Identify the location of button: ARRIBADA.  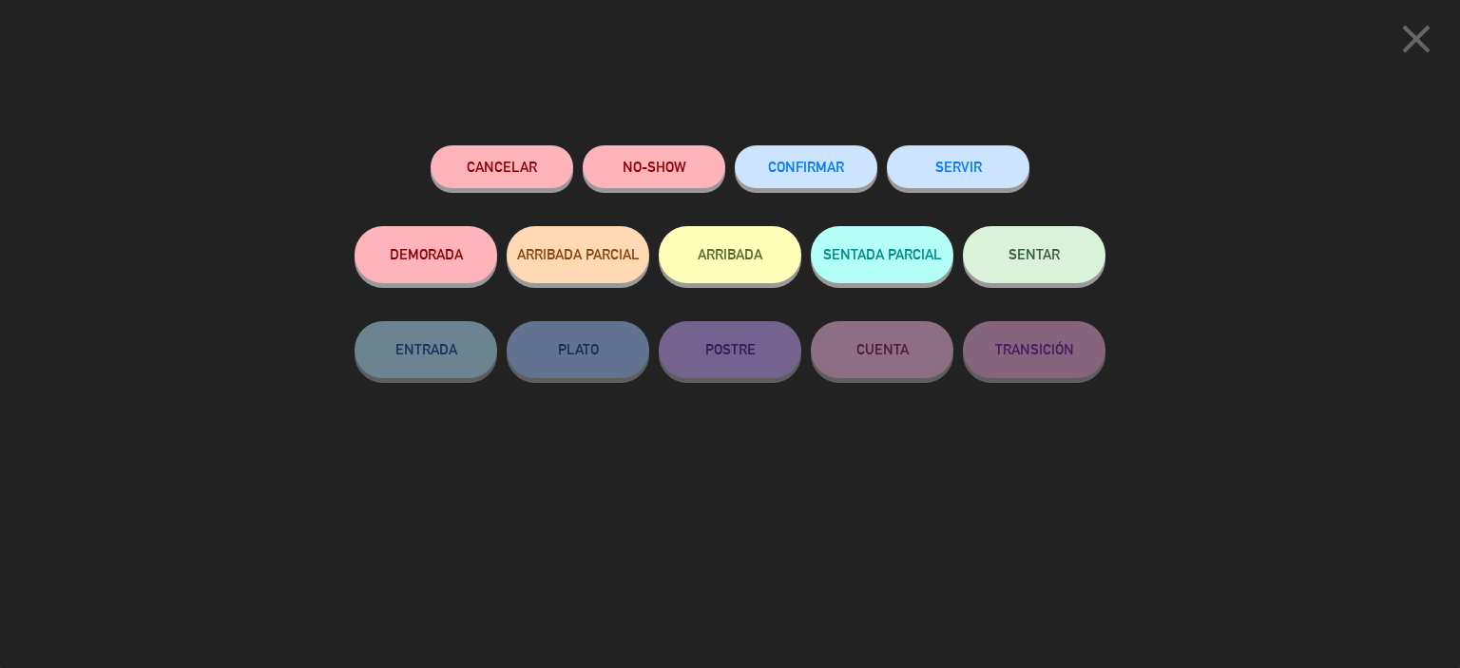
(730, 255).